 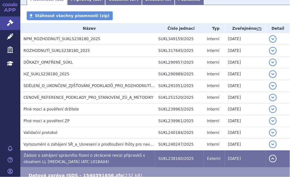 What do you see at coordinates (179, 98) in the screenshot?
I see `td: SUKL251520/2025` at bounding box center [179, 98].